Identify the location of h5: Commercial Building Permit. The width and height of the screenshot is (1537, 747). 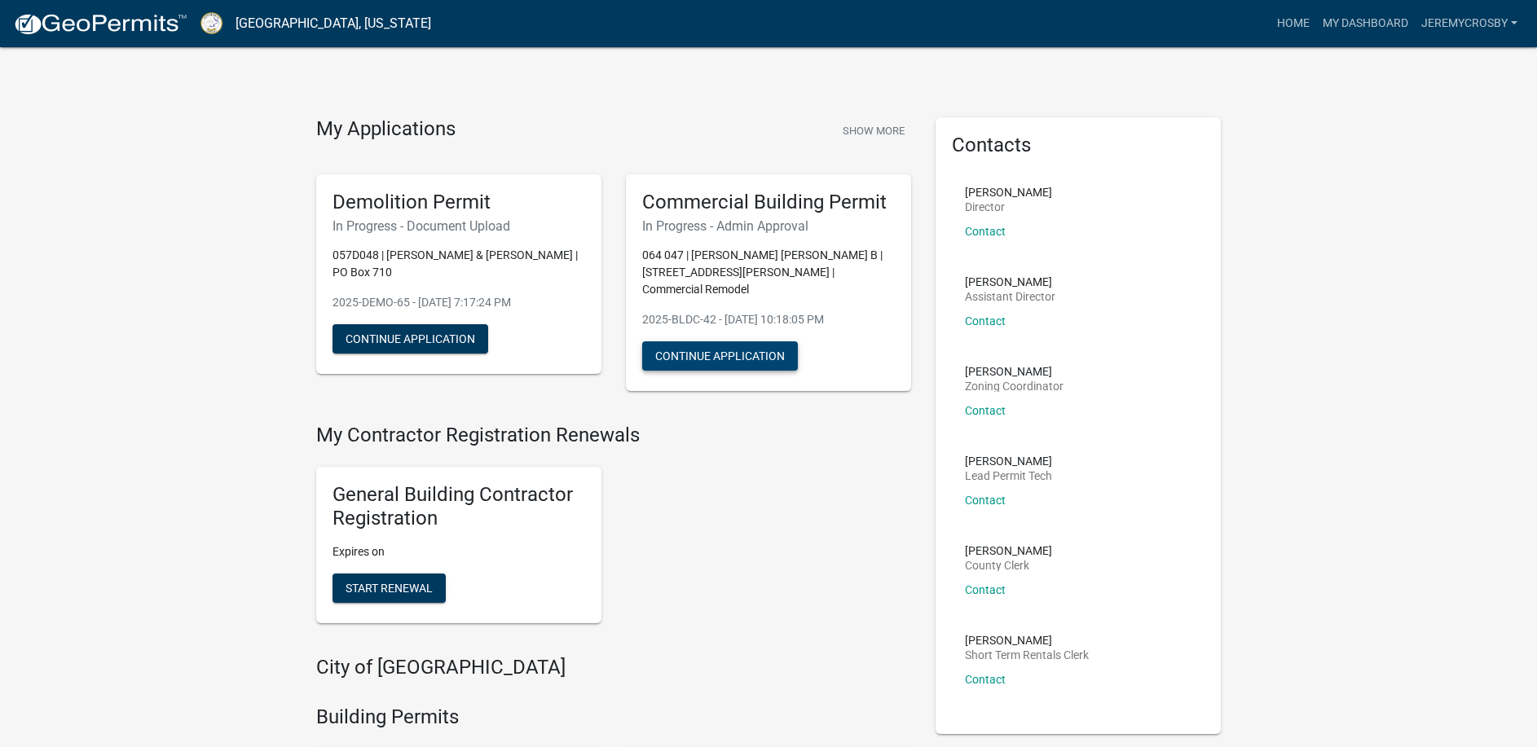
(768, 202).